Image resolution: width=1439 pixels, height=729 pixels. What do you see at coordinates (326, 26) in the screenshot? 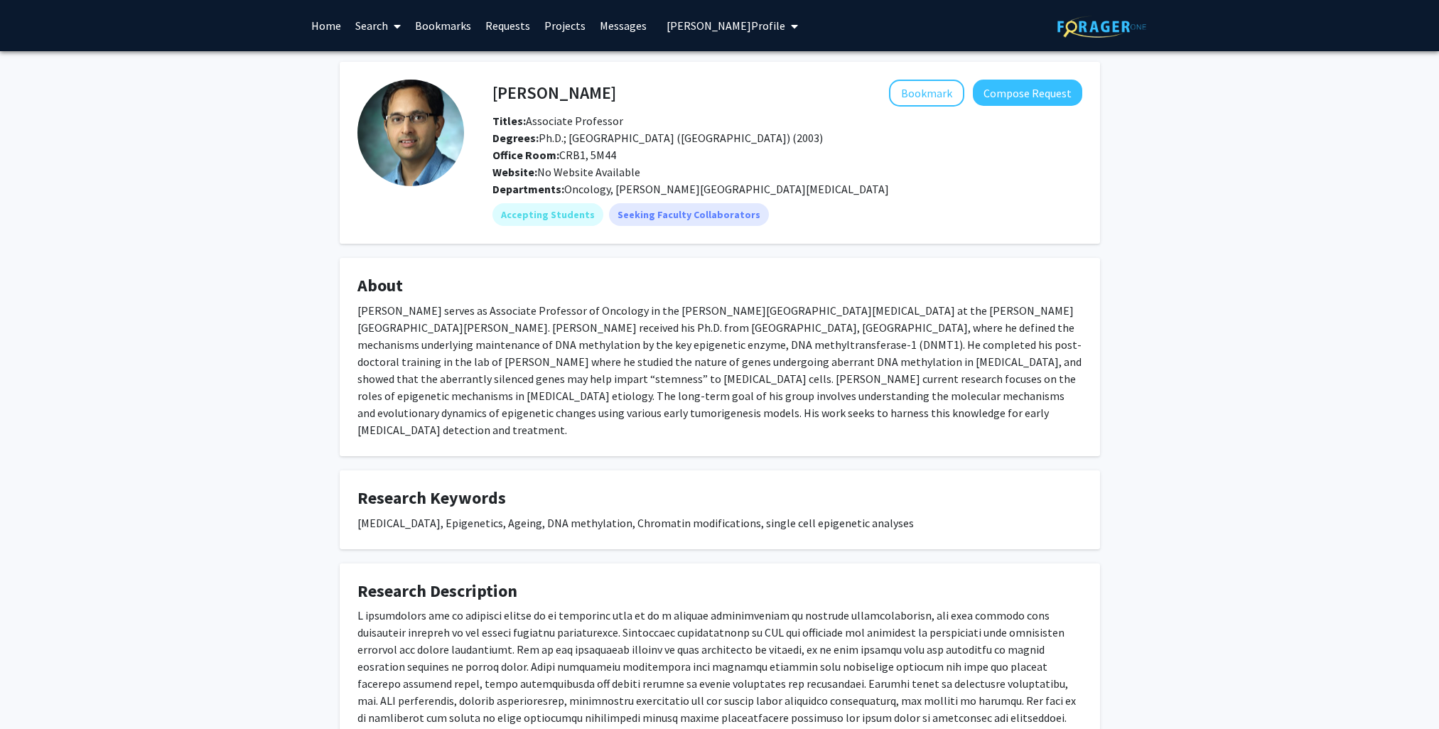
I see `a: Home` at bounding box center [326, 26].